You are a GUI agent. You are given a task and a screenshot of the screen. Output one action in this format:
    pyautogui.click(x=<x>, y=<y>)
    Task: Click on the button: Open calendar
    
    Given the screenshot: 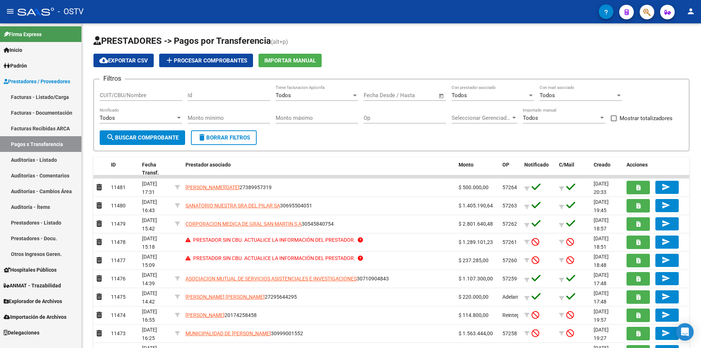 What is the action you would take?
    pyautogui.click(x=442, y=96)
    